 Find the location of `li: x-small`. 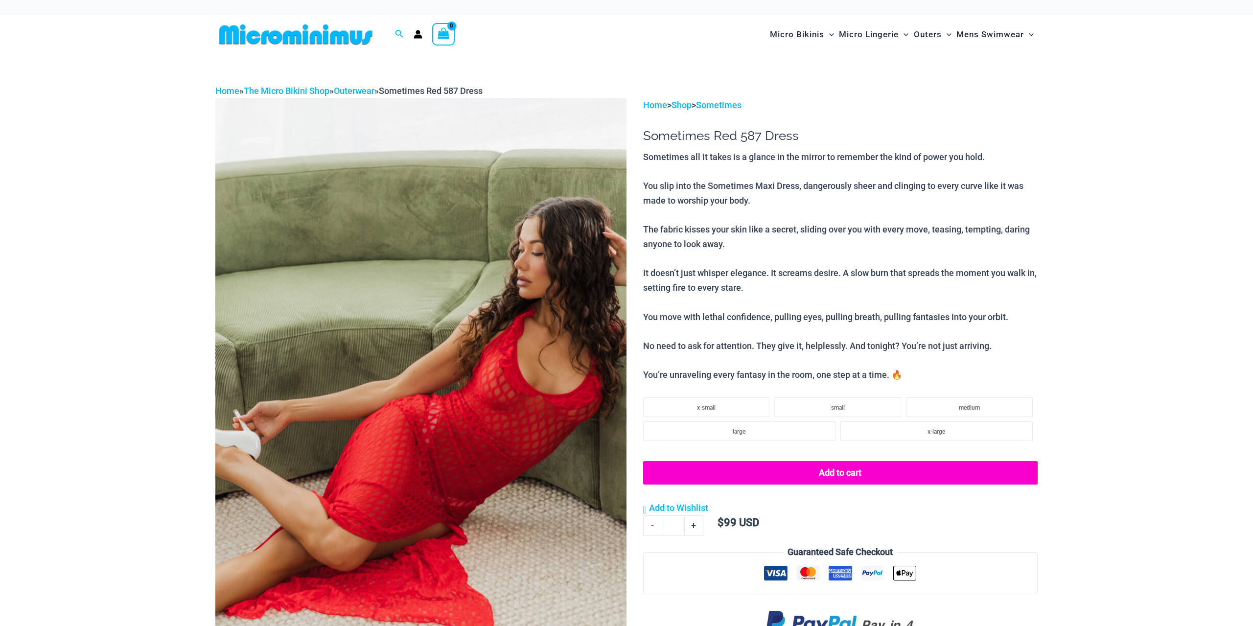

li: x-small is located at coordinates (706, 407).